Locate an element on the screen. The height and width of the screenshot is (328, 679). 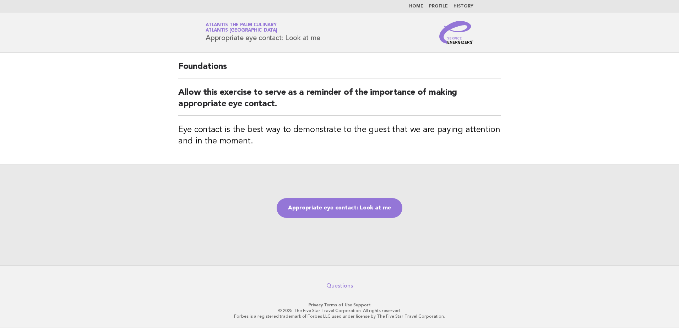
h3: Eye contact is the best way to demonstrate to the guest that we are paying attention and in the m... is located at coordinates (340, 136).